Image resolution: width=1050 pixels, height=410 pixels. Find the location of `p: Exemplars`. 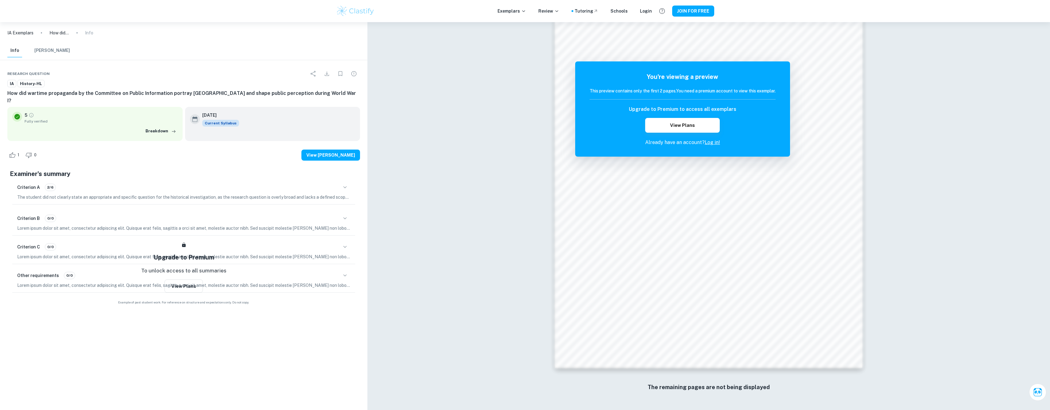

p: Exemplars is located at coordinates (511, 11).